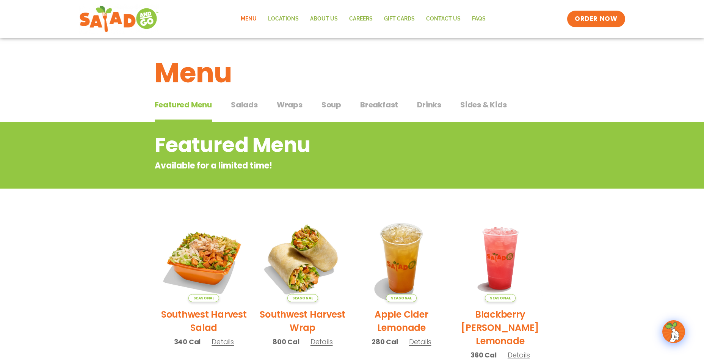 The width and height of the screenshot is (704, 362). What do you see at coordinates (363, 19) in the screenshot?
I see `nav: Menu` at bounding box center [363, 19].